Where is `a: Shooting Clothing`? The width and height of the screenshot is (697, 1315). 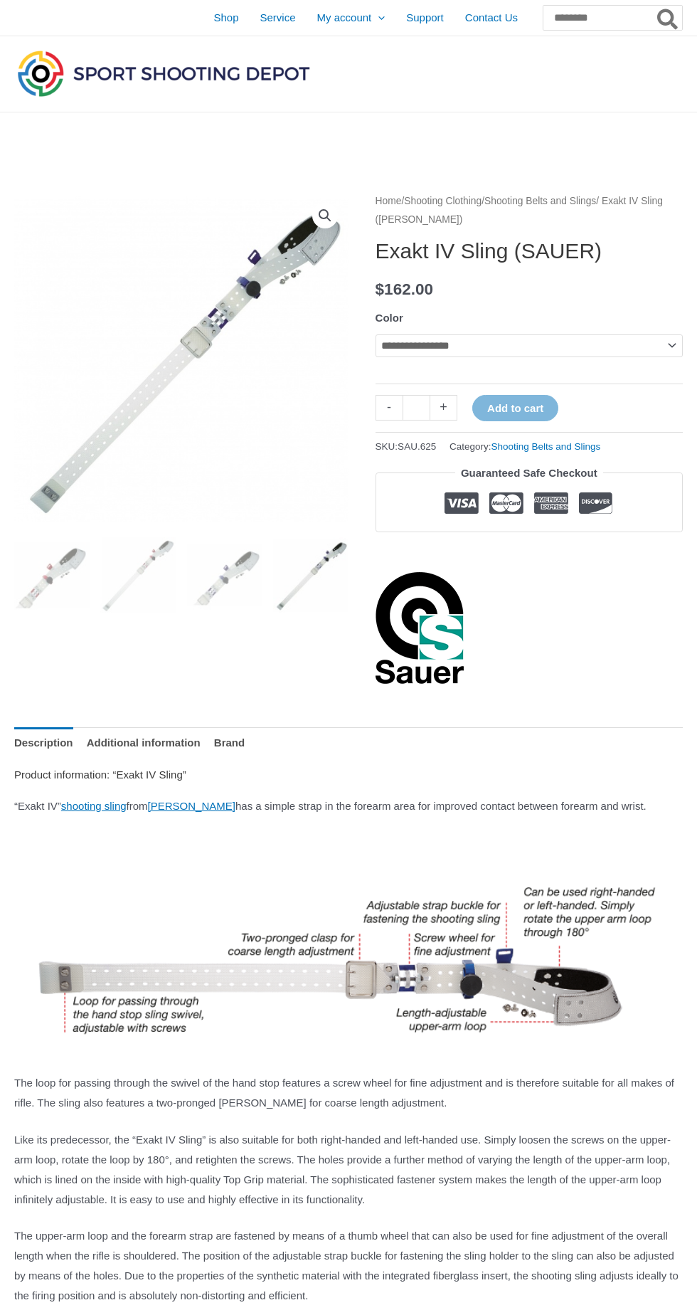 a: Shooting Clothing is located at coordinates (443, 201).